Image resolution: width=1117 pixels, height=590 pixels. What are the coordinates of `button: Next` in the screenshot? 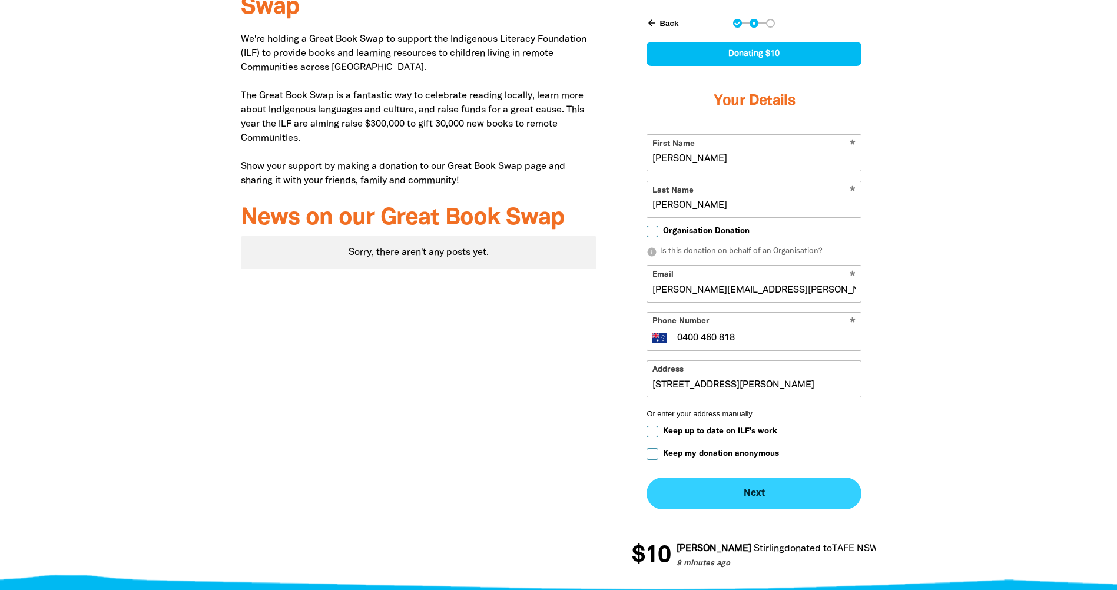 It's located at (754, 494).